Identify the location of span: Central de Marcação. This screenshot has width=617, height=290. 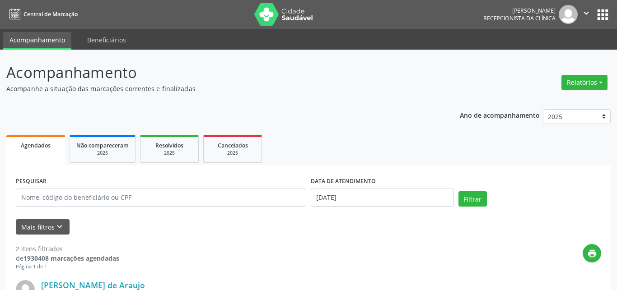
(51, 14).